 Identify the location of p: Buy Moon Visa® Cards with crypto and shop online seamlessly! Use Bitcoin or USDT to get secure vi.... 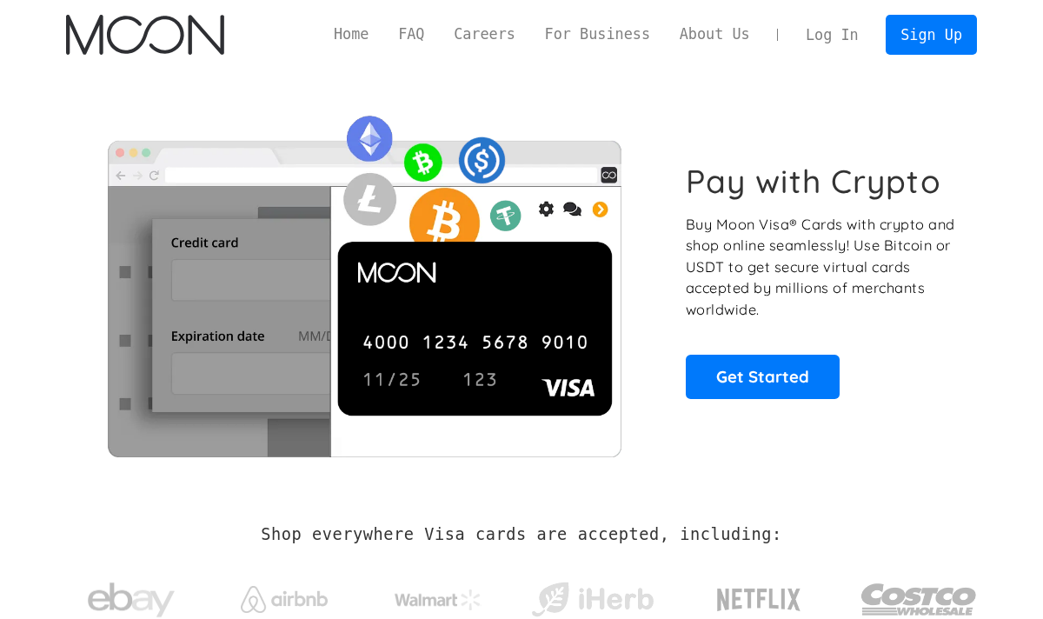
(822, 267).